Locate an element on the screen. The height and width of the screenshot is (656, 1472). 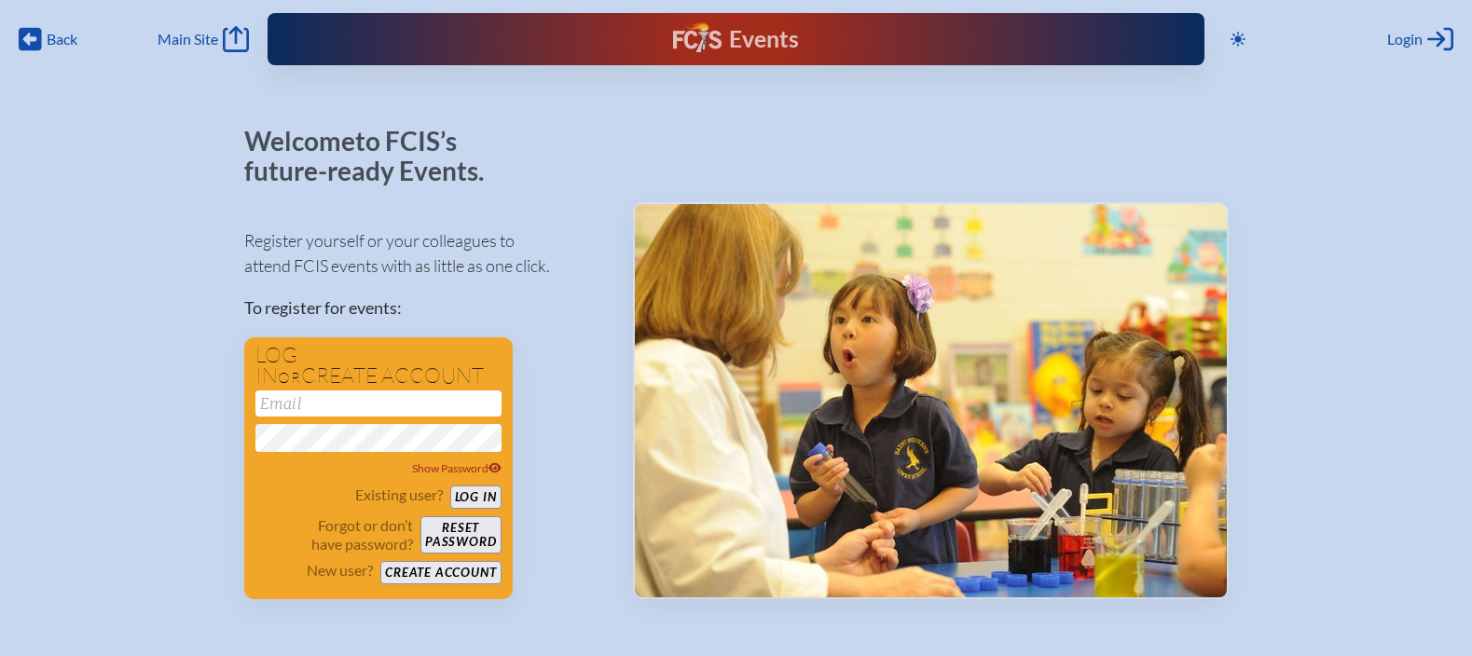
button: Resetpassword is located at coordinates (460, 535).